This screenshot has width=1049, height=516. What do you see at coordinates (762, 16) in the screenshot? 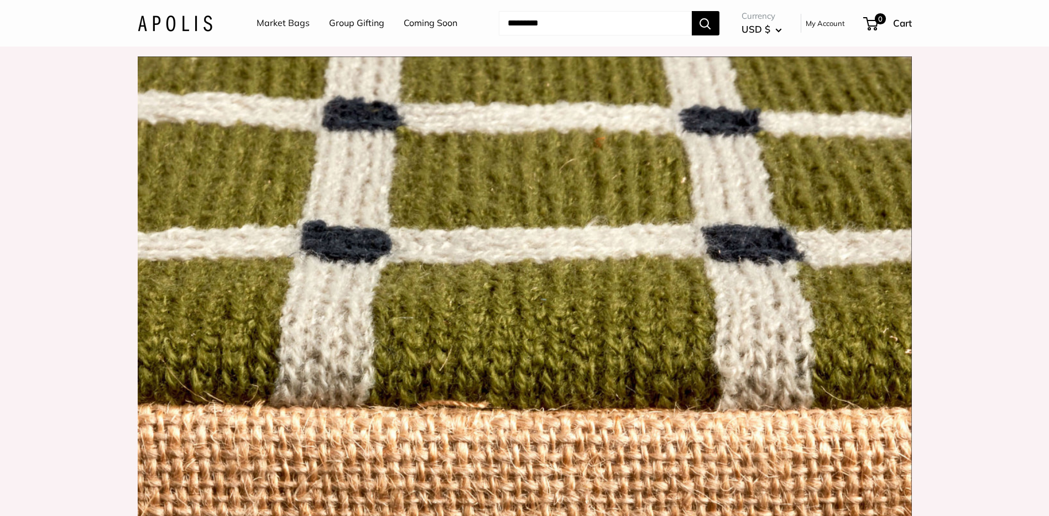
I see `span: Currency` at bounding box center [762, 16].